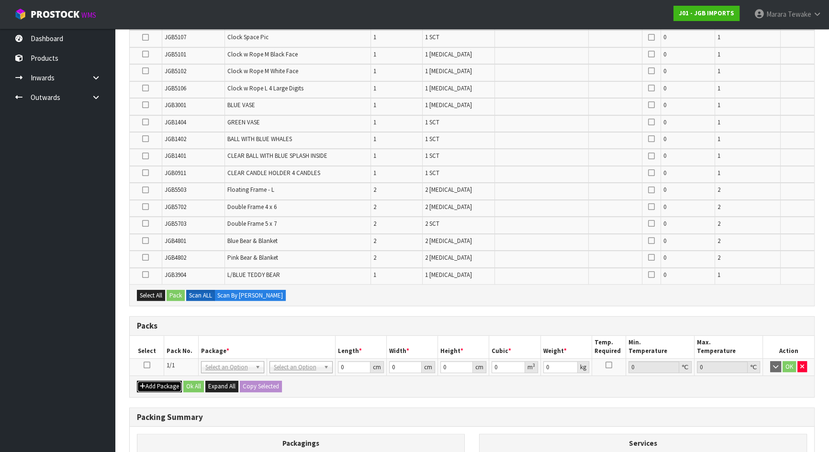  I want to click on button: Select All, so click(151, 296).